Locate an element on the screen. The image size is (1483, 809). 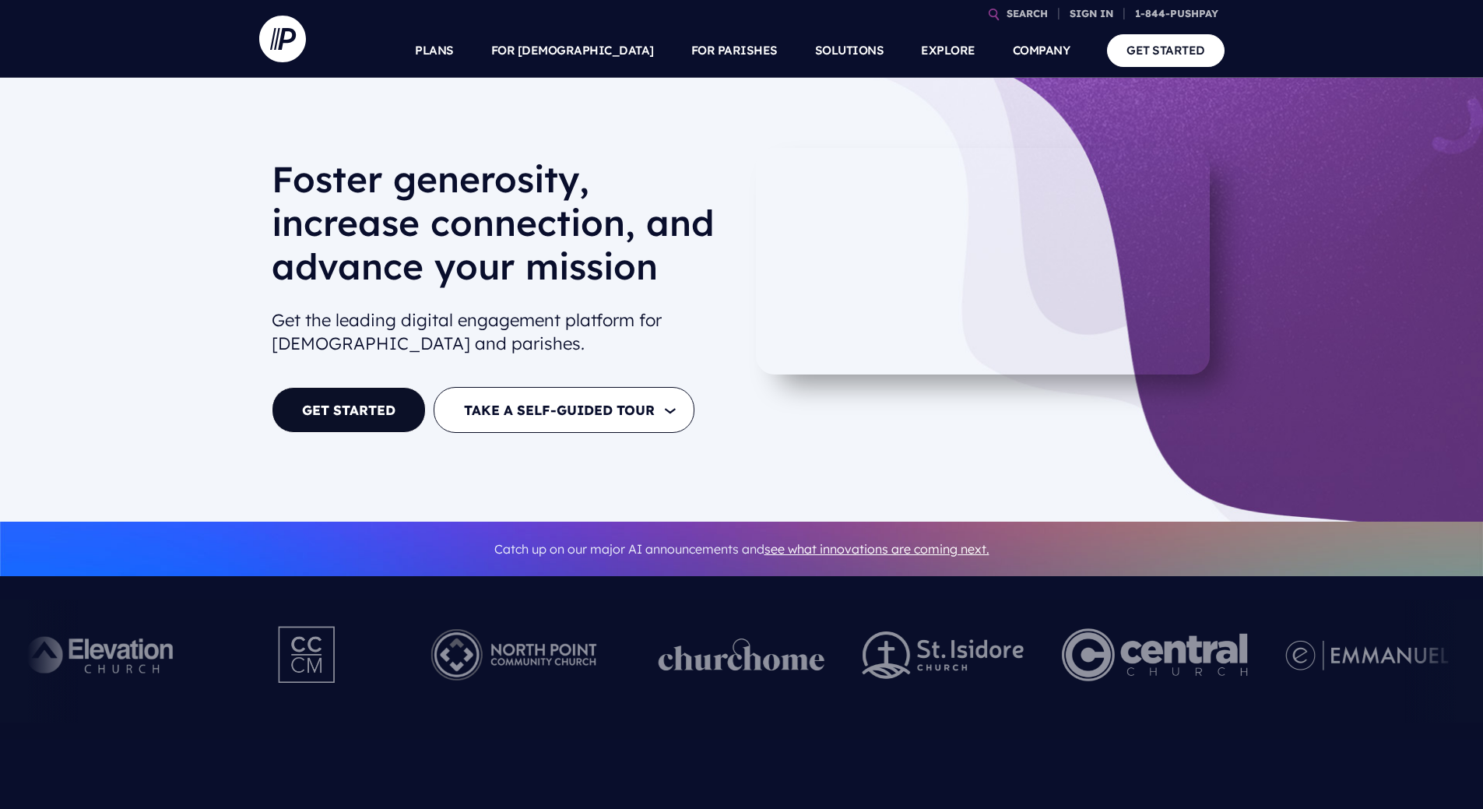
img: pp_logos_1 is located at coordinates (742, 655).